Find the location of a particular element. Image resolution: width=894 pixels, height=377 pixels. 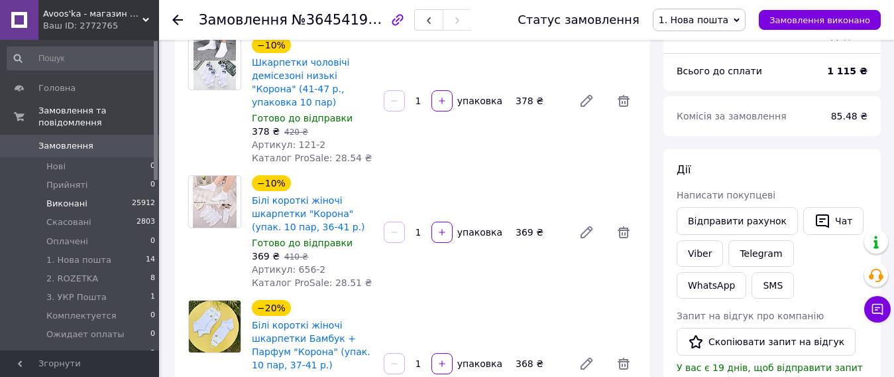

input: Пошук is located at coordinates (82, 58).